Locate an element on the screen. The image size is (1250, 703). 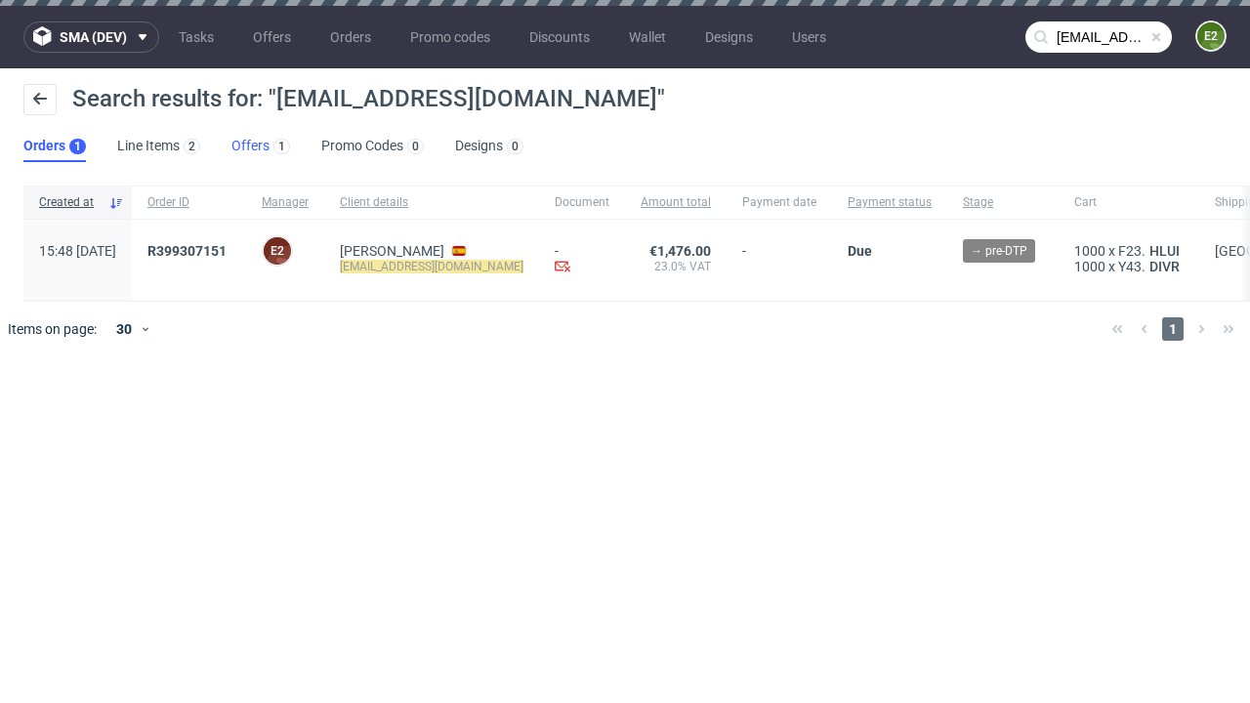
span: Stage is located at coordinates (1003, 202).